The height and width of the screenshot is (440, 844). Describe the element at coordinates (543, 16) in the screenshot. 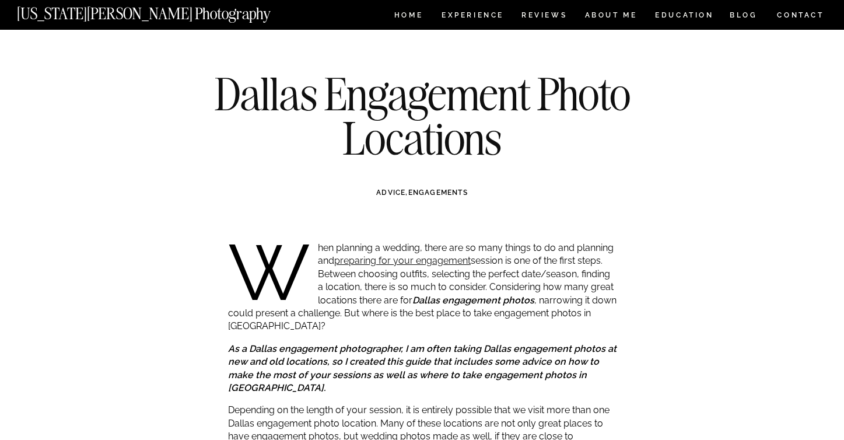

I see `a: REVIEWS` at that location.